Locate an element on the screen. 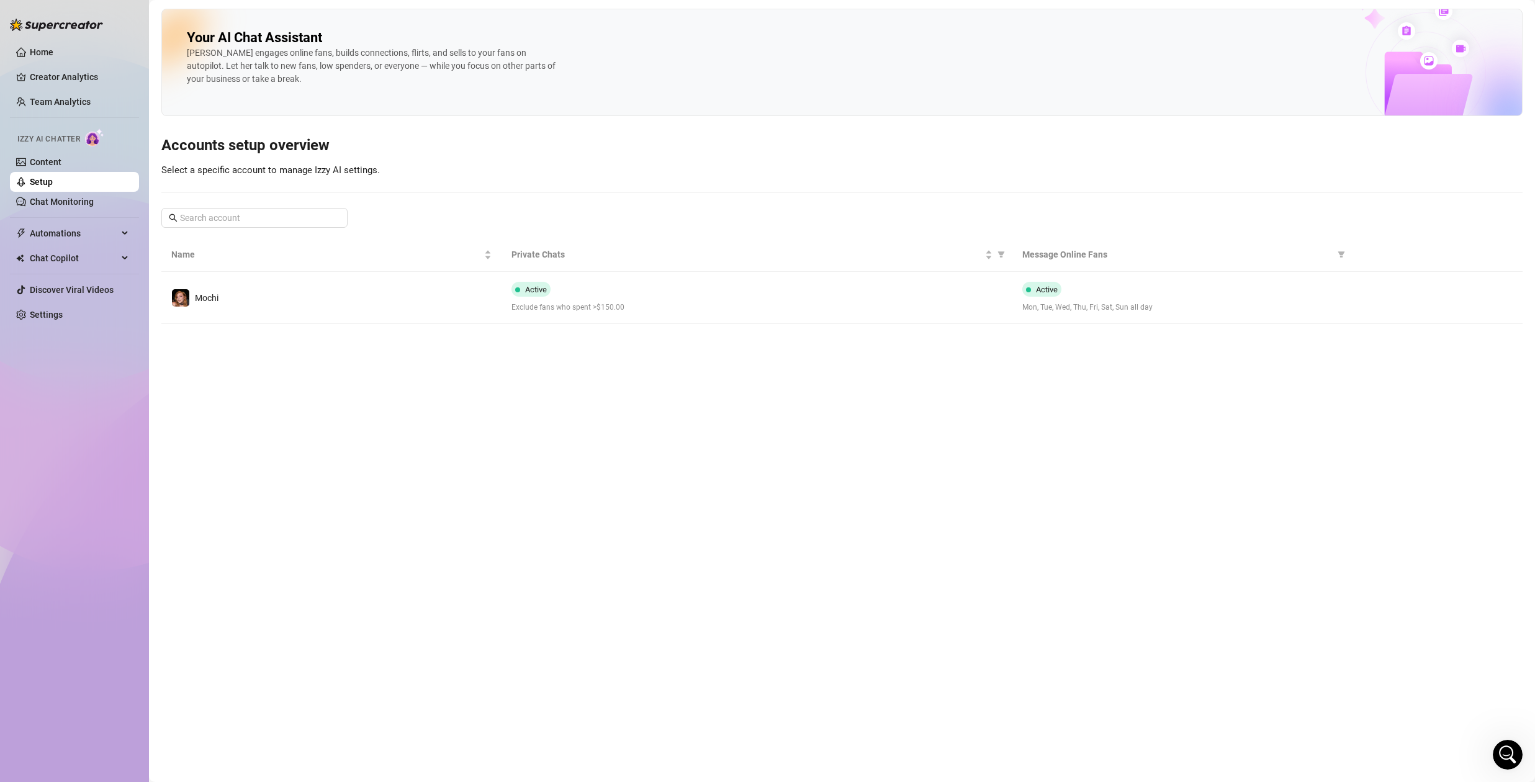 This screenshot has height=782, width=1535. img: Mochi is located at coordinates (181, 298).